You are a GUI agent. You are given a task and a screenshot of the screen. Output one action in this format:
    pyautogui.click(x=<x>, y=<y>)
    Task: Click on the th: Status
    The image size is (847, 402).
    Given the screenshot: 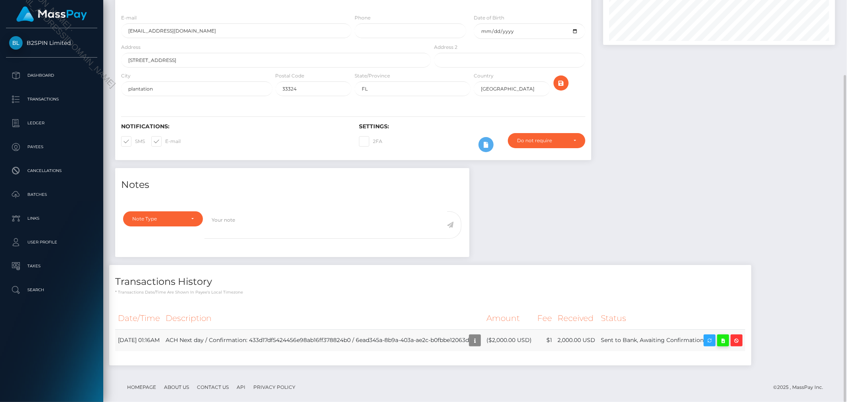 What is the action you would take?
    pyautogui.click(x=672, y=318)
    